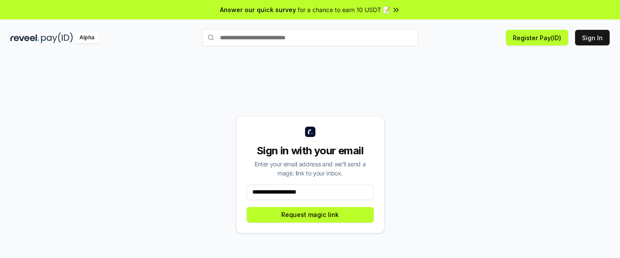 Image resolution: width=620 pixels, height=258 pixels. Describe the element at coordinates (310, 132) in the screenshot. I see `img: logo_small` at that location.